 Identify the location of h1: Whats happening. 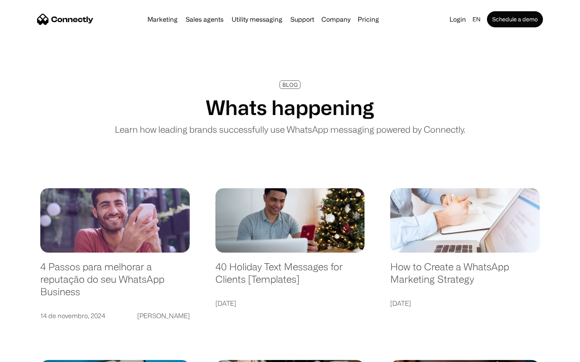
(290, 107).